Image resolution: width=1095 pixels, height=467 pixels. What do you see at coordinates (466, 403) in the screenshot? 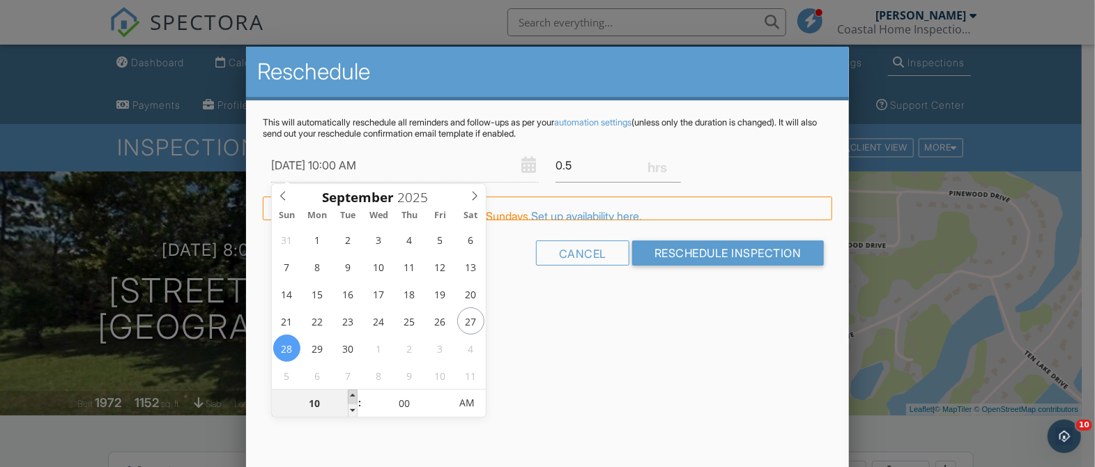
I see `span: Click to toggle` at bounding box center [466, 403].